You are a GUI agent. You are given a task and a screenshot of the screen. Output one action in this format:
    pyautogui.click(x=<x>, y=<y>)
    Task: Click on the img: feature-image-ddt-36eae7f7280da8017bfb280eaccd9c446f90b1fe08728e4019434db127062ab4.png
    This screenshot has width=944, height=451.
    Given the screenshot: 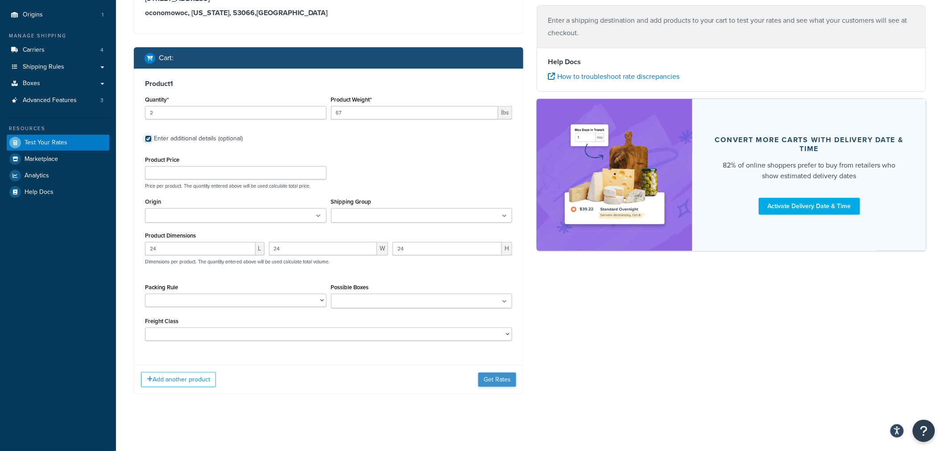 What is the action you would take?
    pyautogui.click(x=614, y=175)
    